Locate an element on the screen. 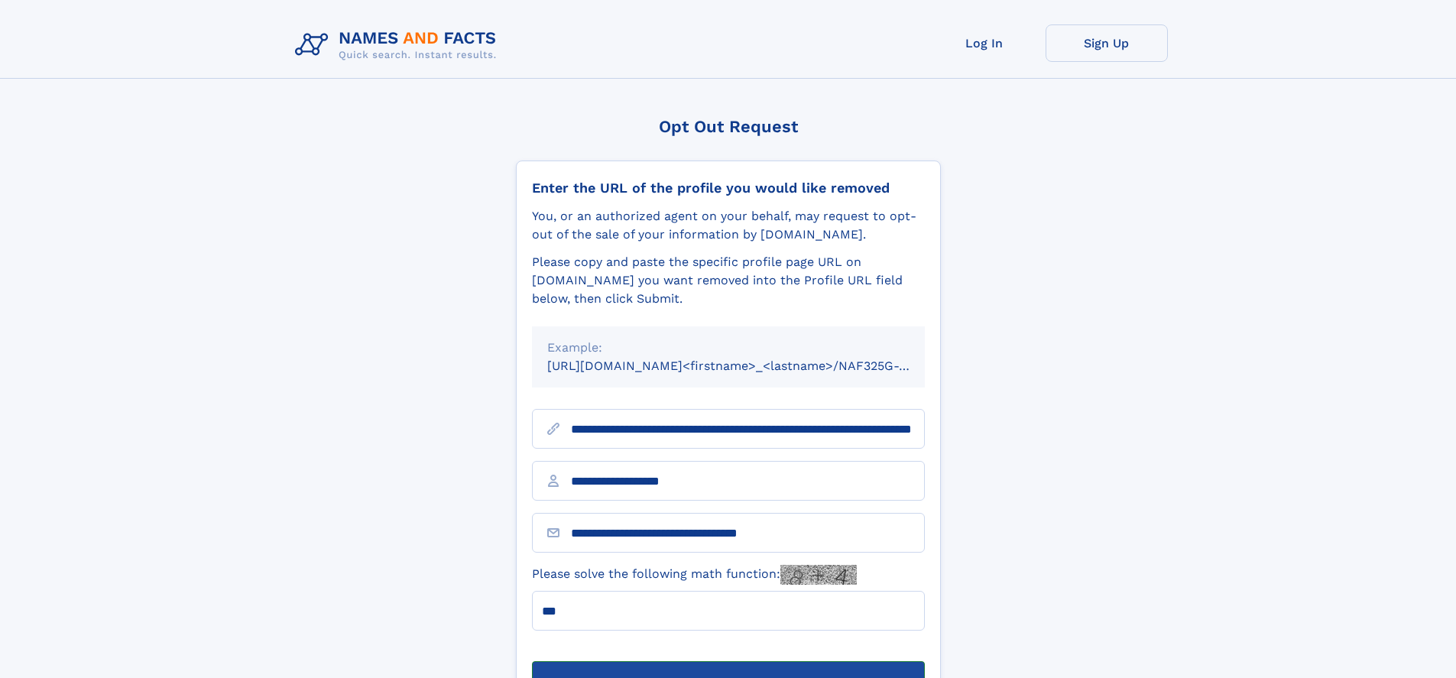 The width and height of the screenshot is (1456, 678). div: Enter the URL of the profile you would like removed is located at coordinates (728, 188).